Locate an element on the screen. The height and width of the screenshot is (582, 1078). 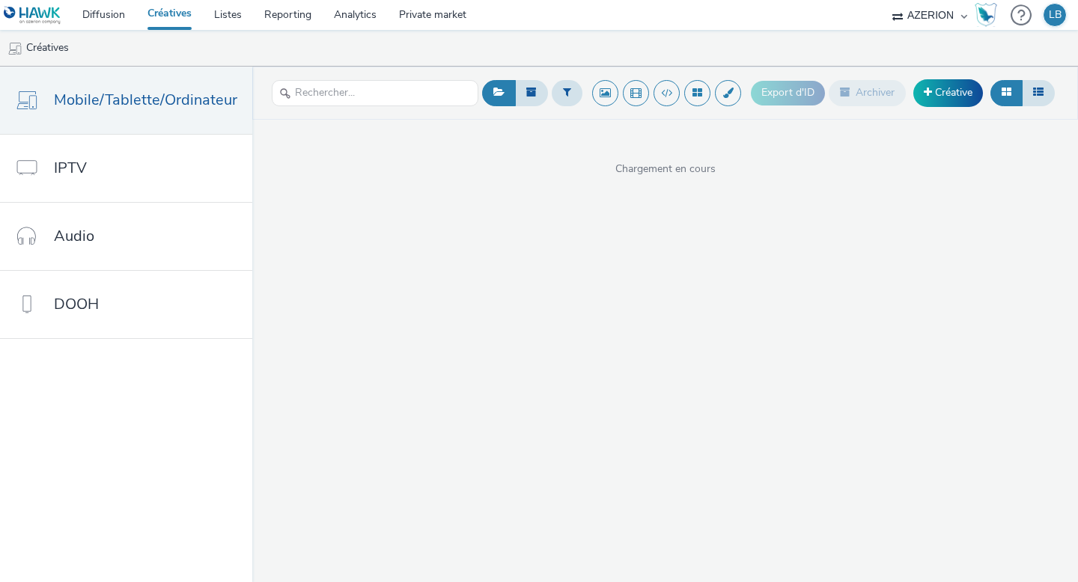
img: undefined Logo is located at coordinates (32, 15).